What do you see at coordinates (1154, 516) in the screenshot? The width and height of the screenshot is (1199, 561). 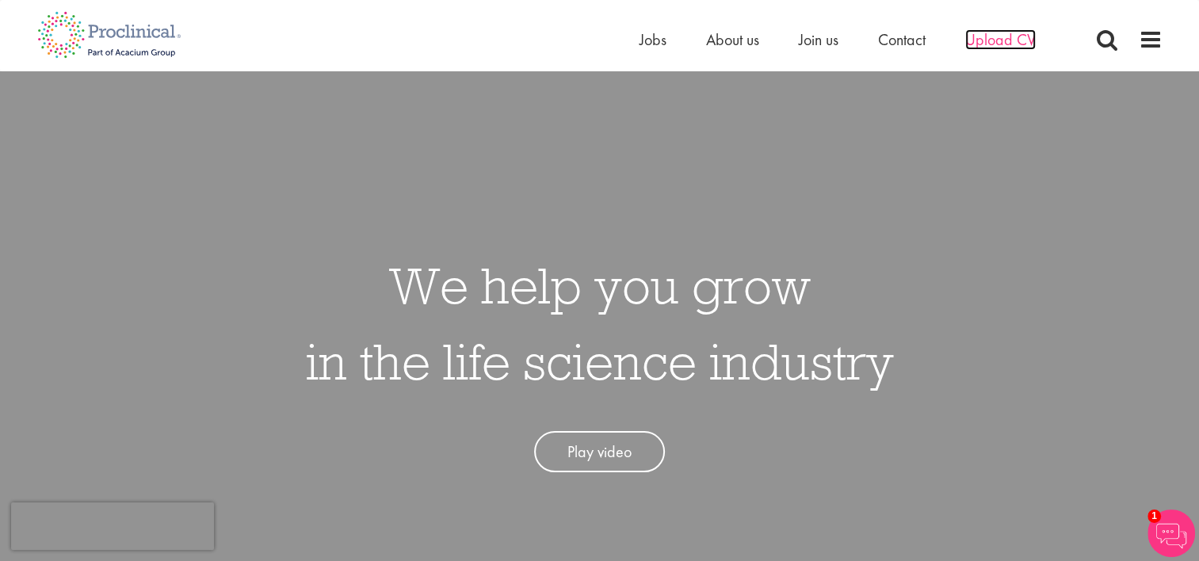 I see `span: 1` at bounding box center [1154, 516].